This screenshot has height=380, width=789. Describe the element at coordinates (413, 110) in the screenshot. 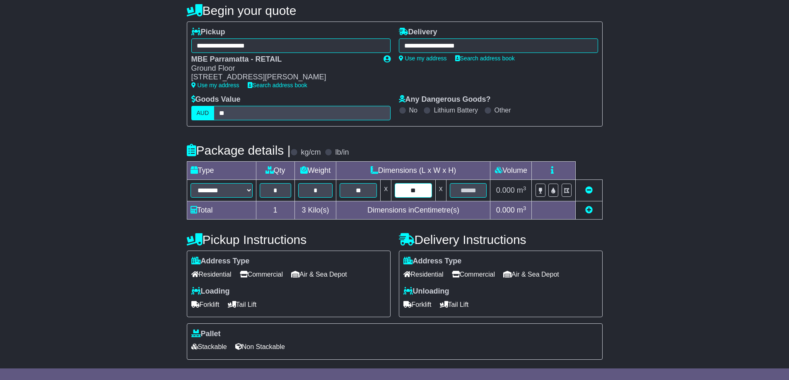

I see `label: No` at that location.